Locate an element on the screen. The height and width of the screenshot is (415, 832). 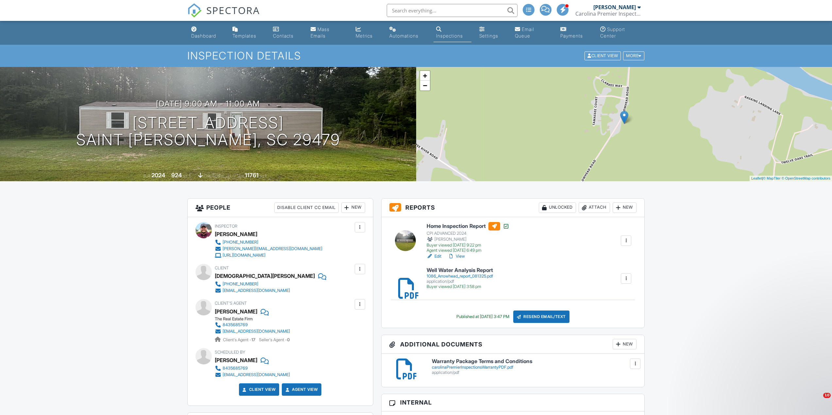
div: Attach is located at coordinates (594, 208).